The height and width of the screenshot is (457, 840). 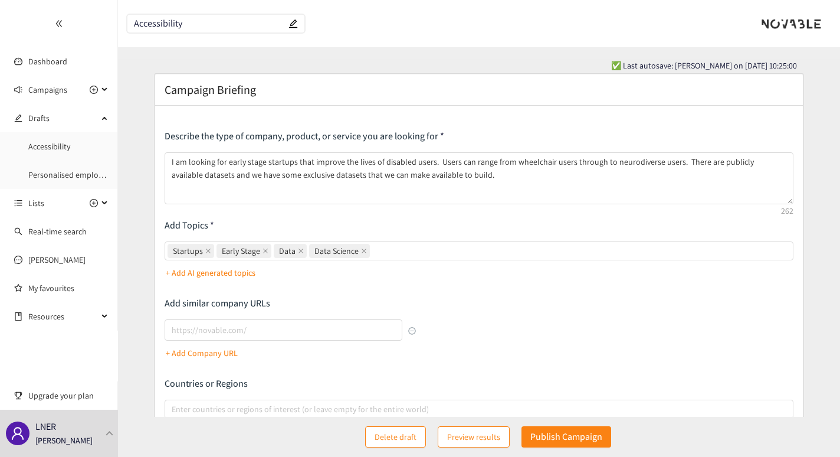 I want to click on p: Describe the type of company, product, or service you are looking for, so click(x=479, y=136).